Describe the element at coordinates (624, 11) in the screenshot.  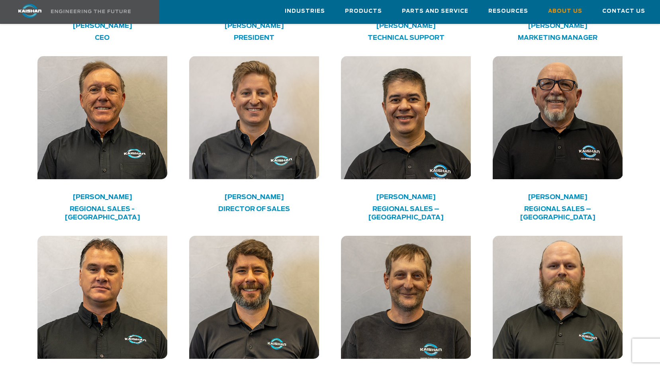
I see `span: Contact Us` at that location.